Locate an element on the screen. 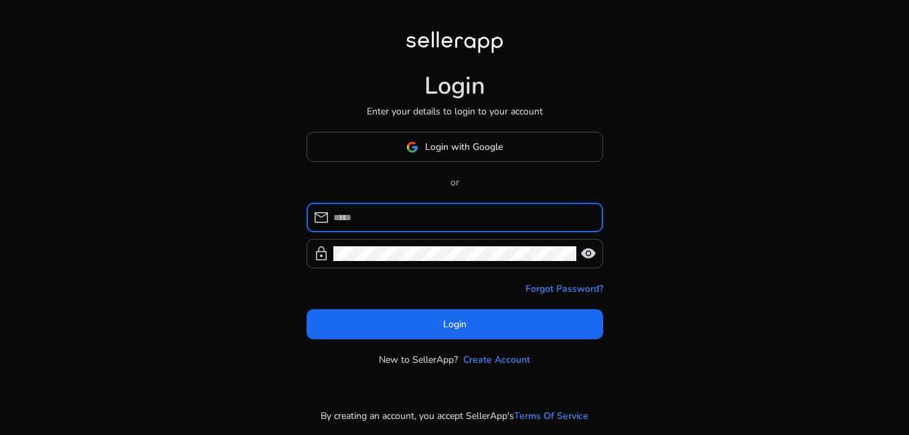 The height and width of the screenshot is (435, 909). button: Login with Google is located at coordinates (454, 147).